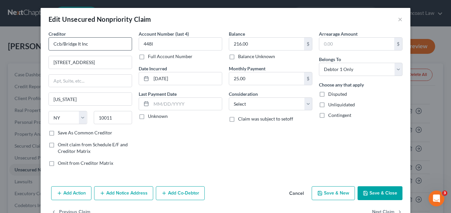 The image size is (451, 213). I want to click on input: Enter address..., so click(90, 62).